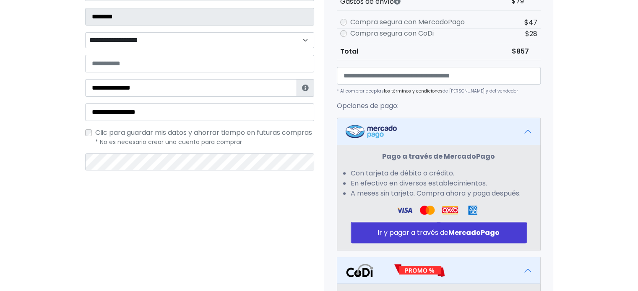  What do you see at coordinates (205, 142) in the screenshot?
I see `p: * No es necesario crear una cuenta para comprar` at bounding box center [205, 142].